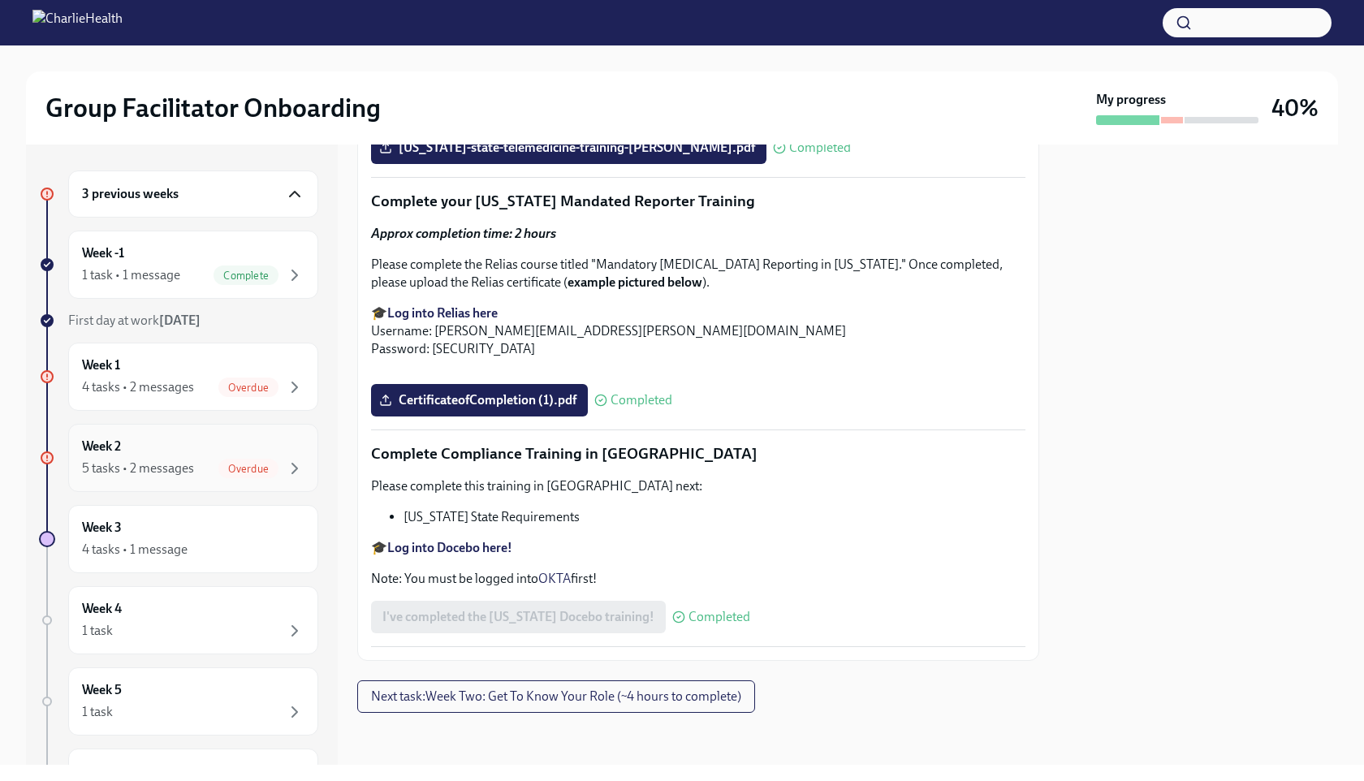  Describe the element at coordinates (179, 701) in the screenshot. I see `a: Week 51 task` at that location.